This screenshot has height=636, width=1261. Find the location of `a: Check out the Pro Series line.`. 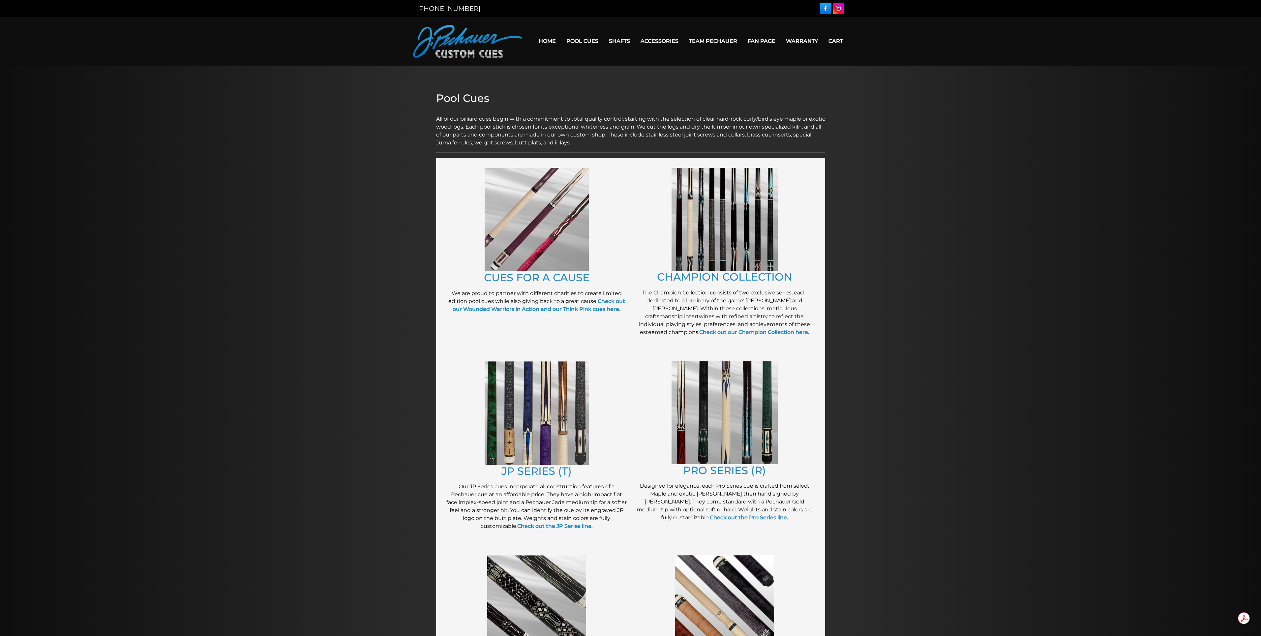

a: Check out the Pro Series line. is located at coordinates (749, 517).